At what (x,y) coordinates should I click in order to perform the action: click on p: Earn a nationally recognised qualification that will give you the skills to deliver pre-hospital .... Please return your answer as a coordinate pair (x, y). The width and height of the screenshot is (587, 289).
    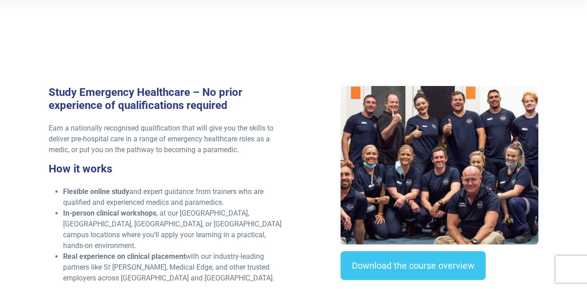
    Looking at the image, I should click on (169, 139).